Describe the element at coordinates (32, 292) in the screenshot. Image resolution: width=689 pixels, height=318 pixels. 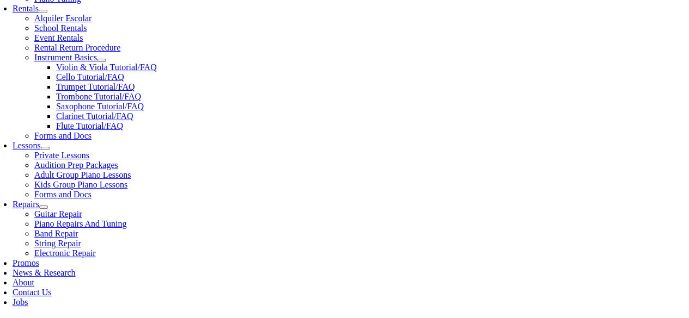
I see `a: Contact Us` at that location.